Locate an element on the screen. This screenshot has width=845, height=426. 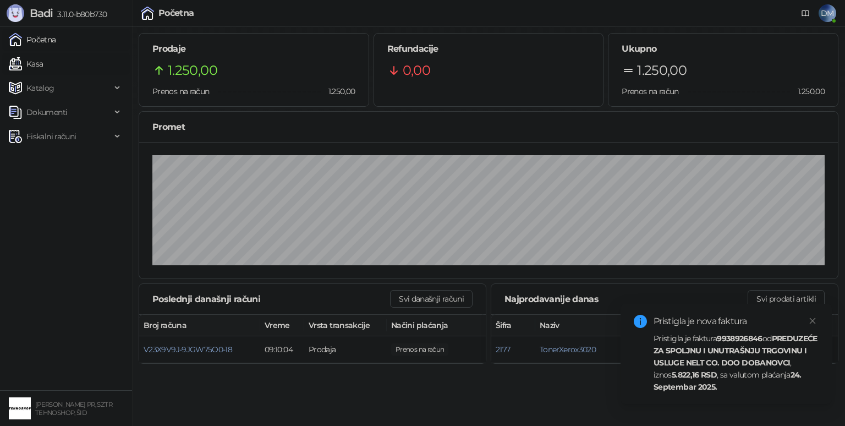
button: Svi današnji računi is located at coordinates (431, 299).